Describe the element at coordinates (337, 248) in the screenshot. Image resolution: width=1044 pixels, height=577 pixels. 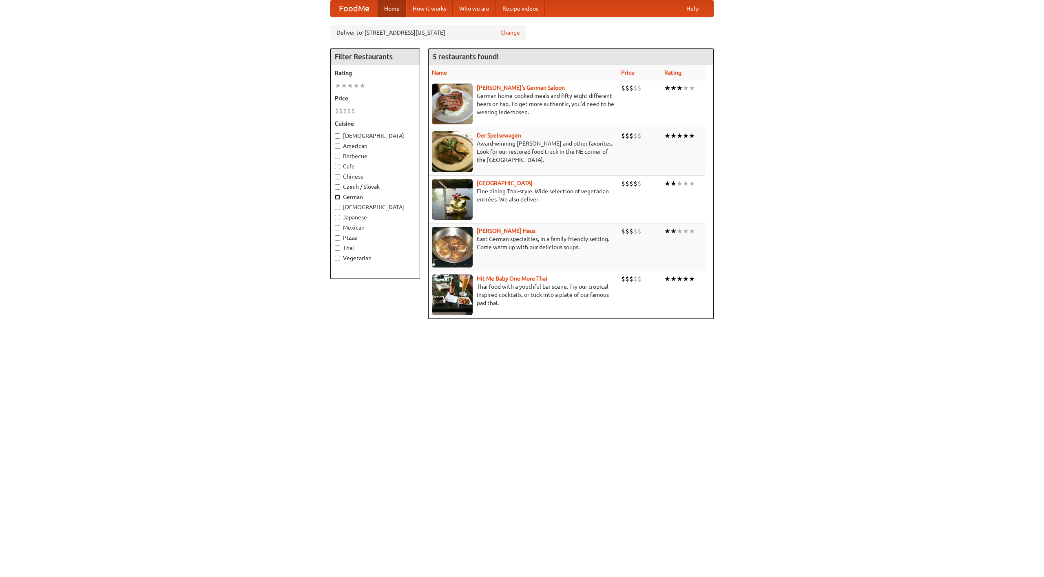
I see `input: Thai` at that location.